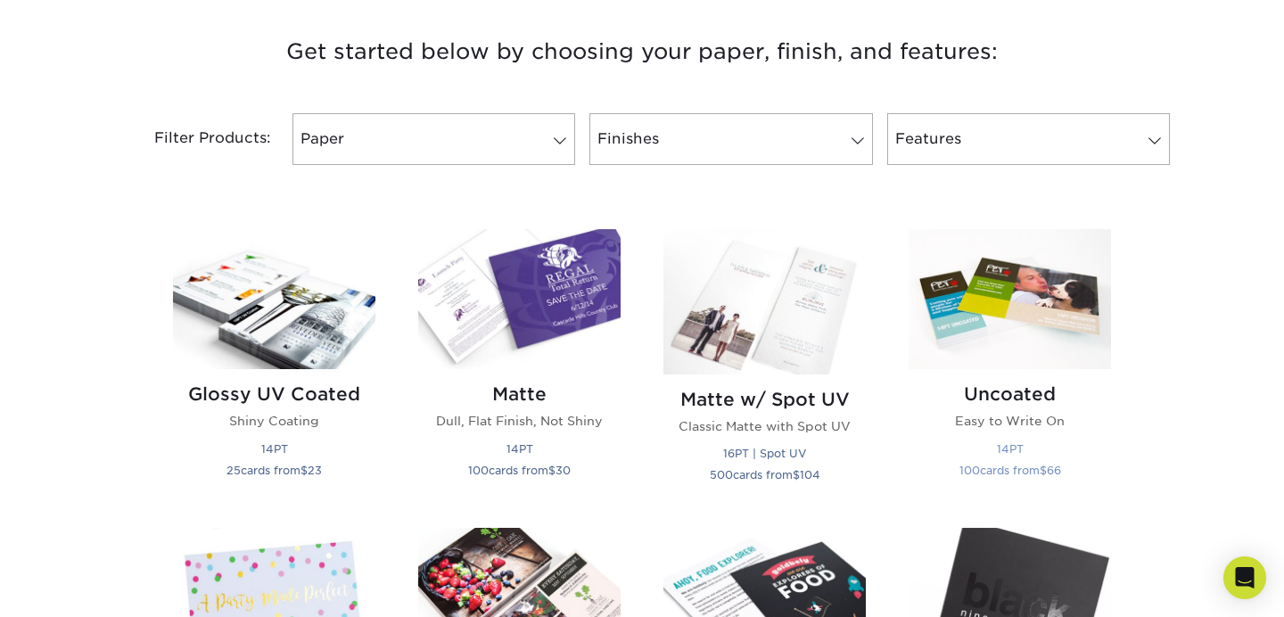 This screenshot has width=1284, height=617. What do you see at coordinates (1009, 367) in the screenshot?
I see `a: Uncoated Postcards Uncoated Easy to Write On 14PT 100cards from$66` at bounding box center [1009, 367].